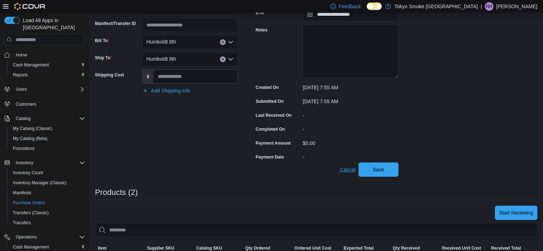  What do you see at coordinates (29, 203) in the screenshot?
I see `a: Purchase Orders` at bounding box center [29, 203].